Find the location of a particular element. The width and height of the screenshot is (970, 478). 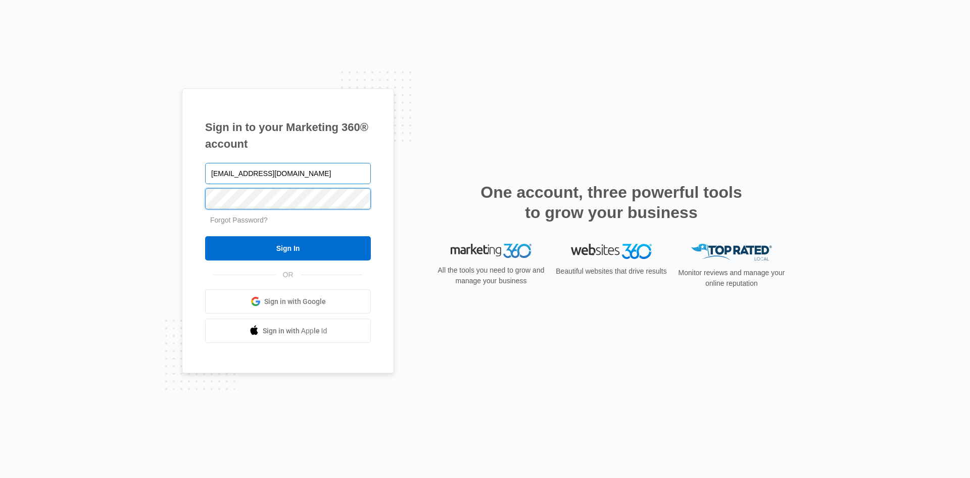

span: OR is located at coordinates (288, 274).